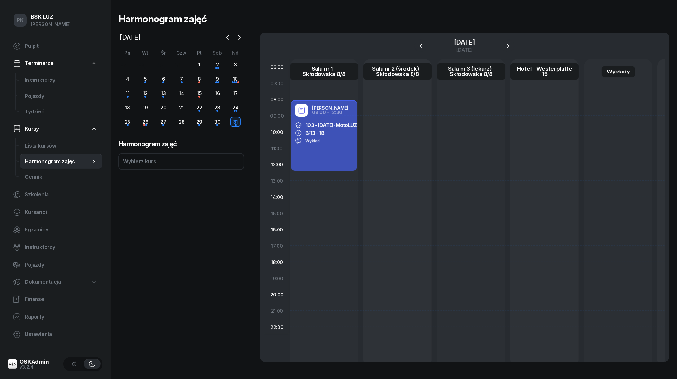 The image size is (677, 379). Describe the element at coordinates (236, 108) in the screenshot. I see `div: 24` at that location.